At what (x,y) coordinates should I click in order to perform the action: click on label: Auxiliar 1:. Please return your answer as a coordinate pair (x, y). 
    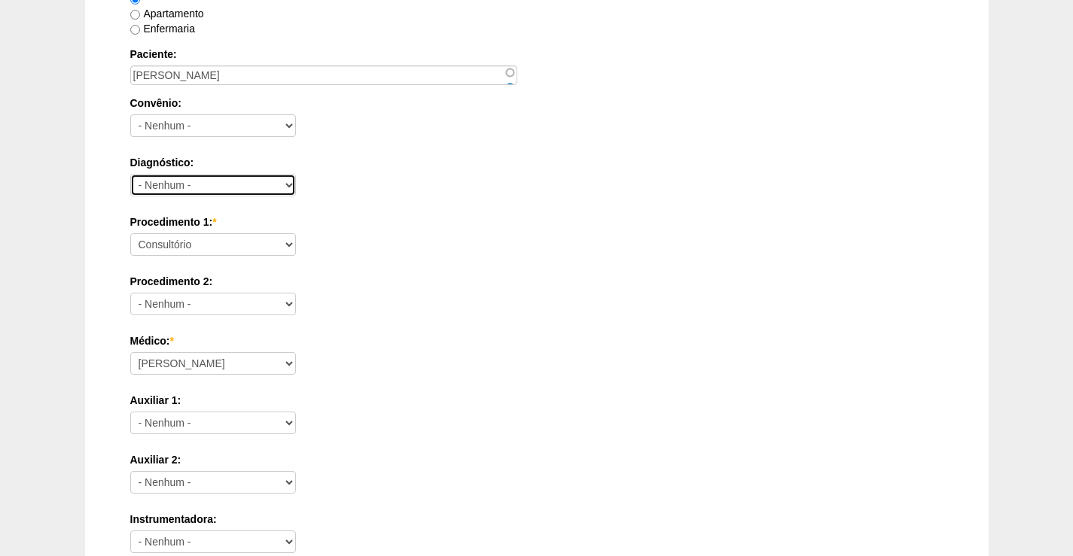
    Looking at the image, I should click on (537, 400).